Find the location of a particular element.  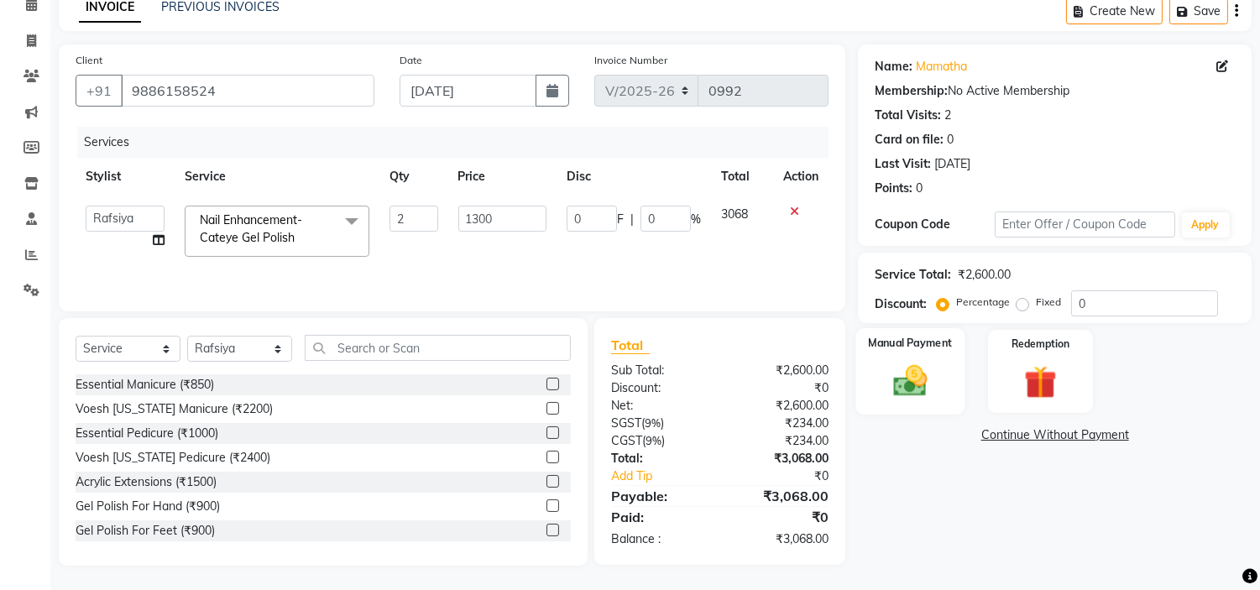

div: Paid: is located at coordinates (659, 517).